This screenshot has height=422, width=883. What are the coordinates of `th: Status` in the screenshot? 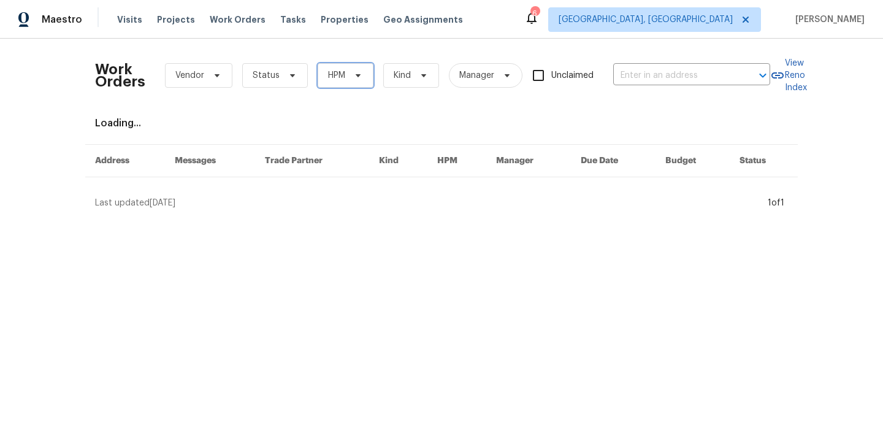 It's located at (763, 161).